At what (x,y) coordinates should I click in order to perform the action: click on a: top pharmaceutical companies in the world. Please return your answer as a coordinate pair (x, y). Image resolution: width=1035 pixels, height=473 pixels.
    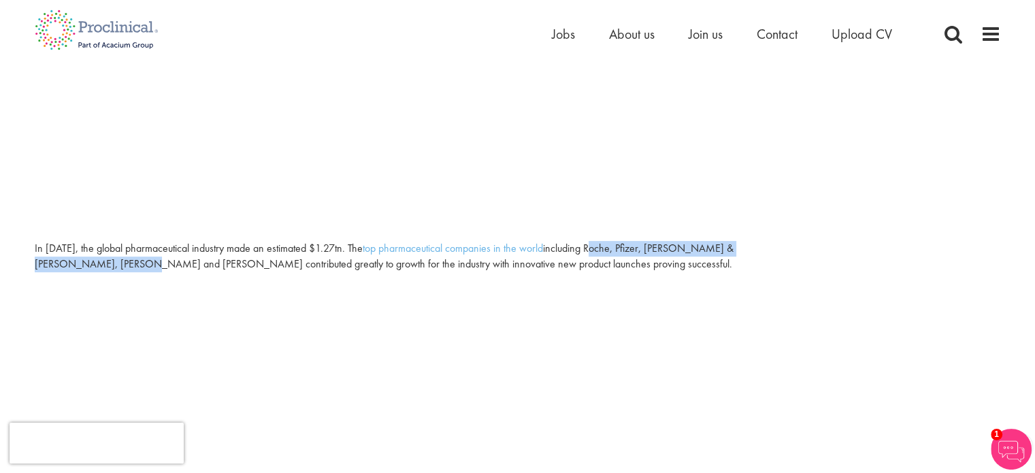
    Looking at the image, I should click on (452, 248).